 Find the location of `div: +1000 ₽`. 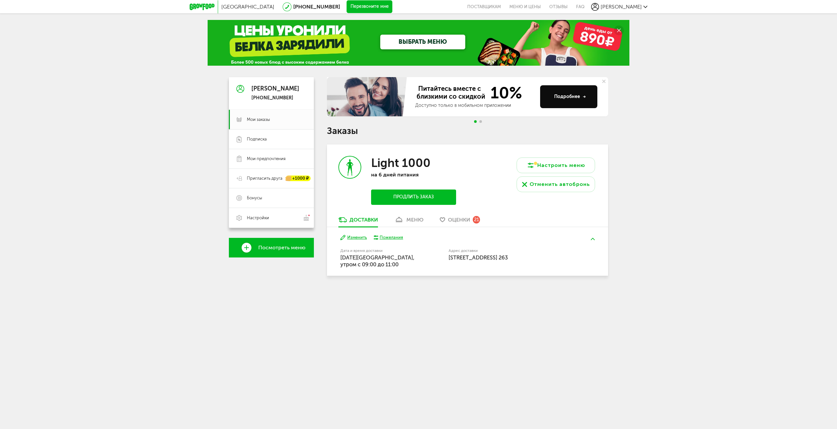

div: +1000 ₽ is located at coordinates (298, 179).